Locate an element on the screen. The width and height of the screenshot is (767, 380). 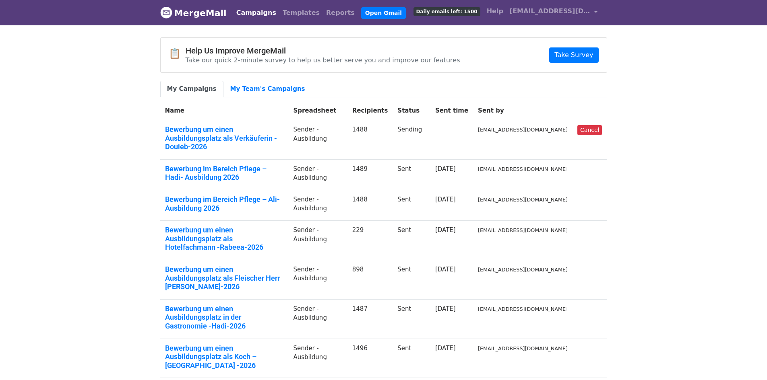
a: Bewerbung um einen Ausbildungsplatz als Verkäuferin - Douieb-2026 is located at coordinates (224, 138).